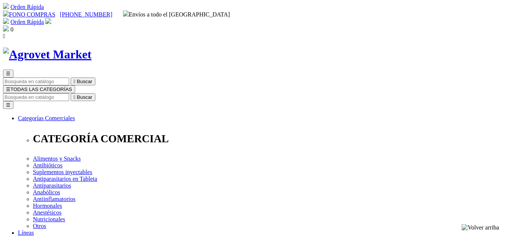 This screenshot has width=505, height=237. I want to click on a: Nutricionales, so click(49, 219).